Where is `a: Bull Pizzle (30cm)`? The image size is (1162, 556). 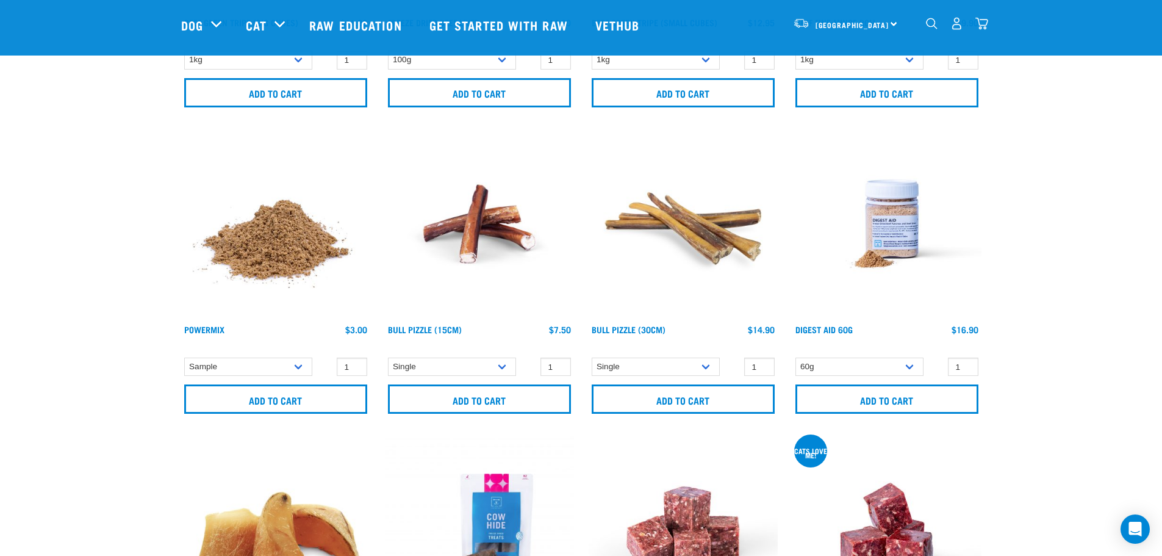 a: Bull Pizzle (30cm) is located at coordinates (628, 329).